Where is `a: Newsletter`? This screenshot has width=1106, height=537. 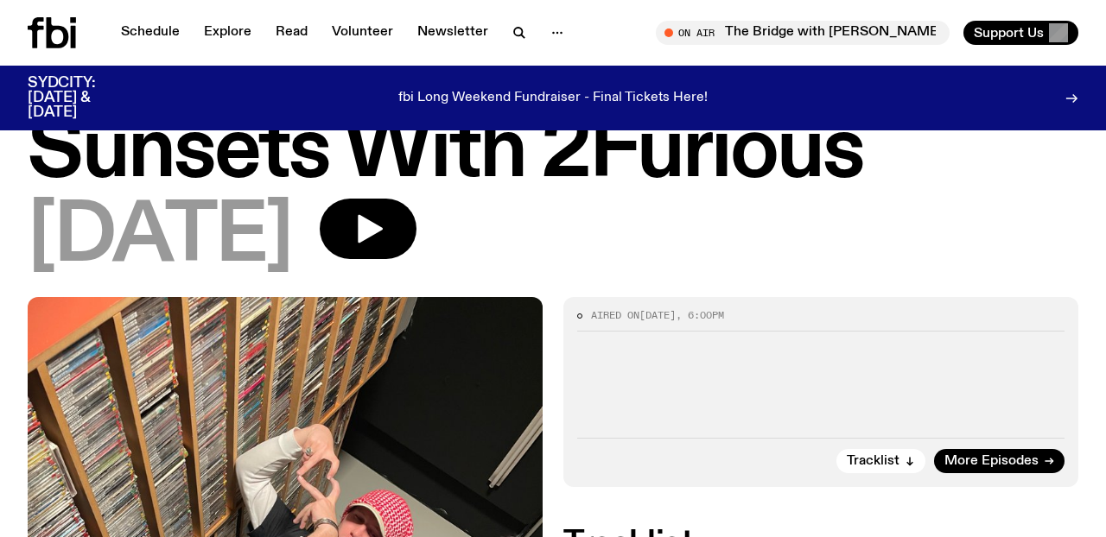 a: Newsletter is located at coordinates (453, 33).